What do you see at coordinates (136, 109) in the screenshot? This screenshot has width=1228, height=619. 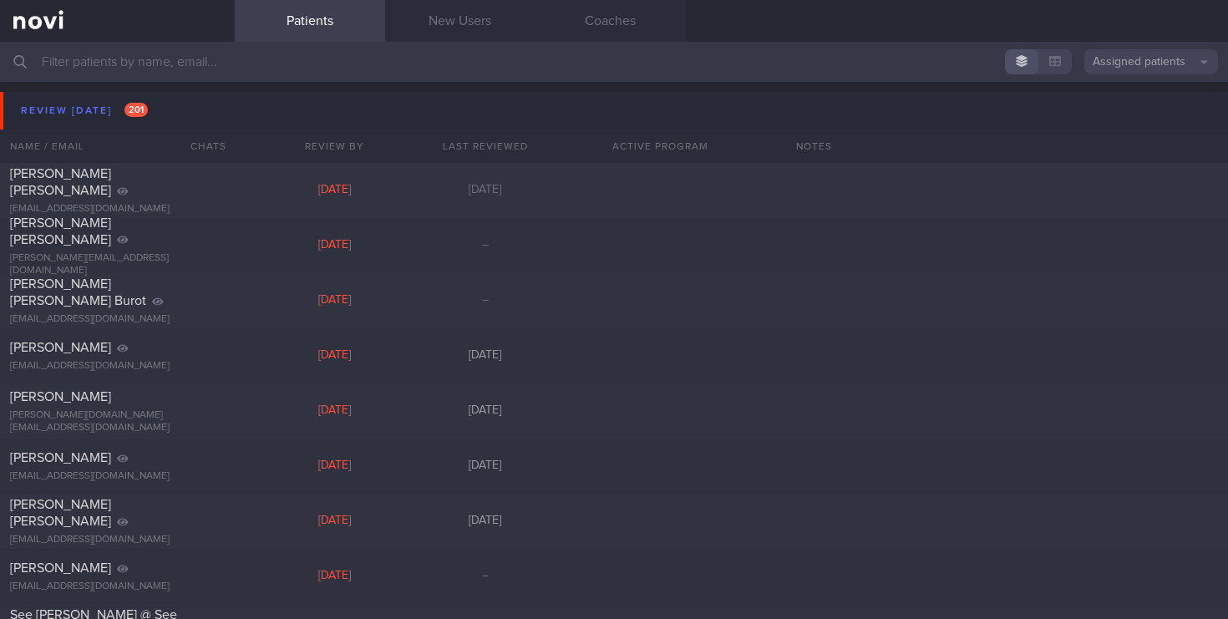 I see `span: 201` at bounding box center [136, 109].